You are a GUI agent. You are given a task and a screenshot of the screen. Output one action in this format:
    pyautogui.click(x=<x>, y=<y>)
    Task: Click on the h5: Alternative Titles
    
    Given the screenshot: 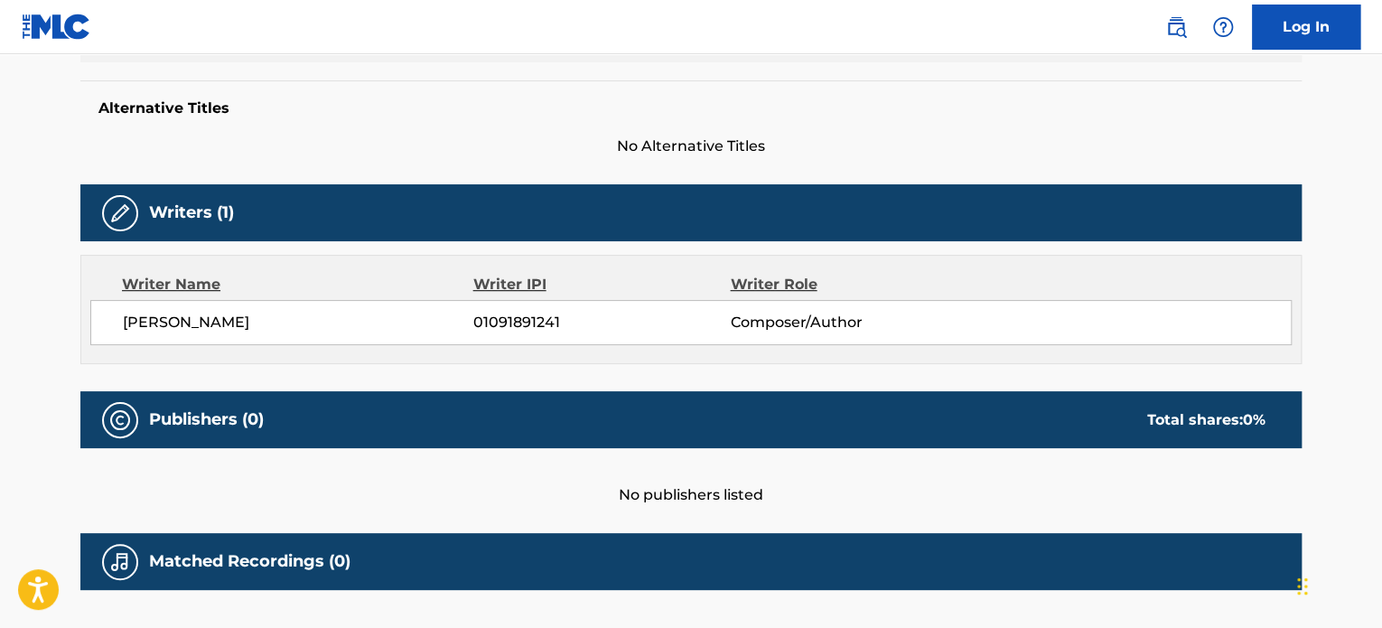 What is the action you would take?
    pyautogui.click(x=691, y=108)
    